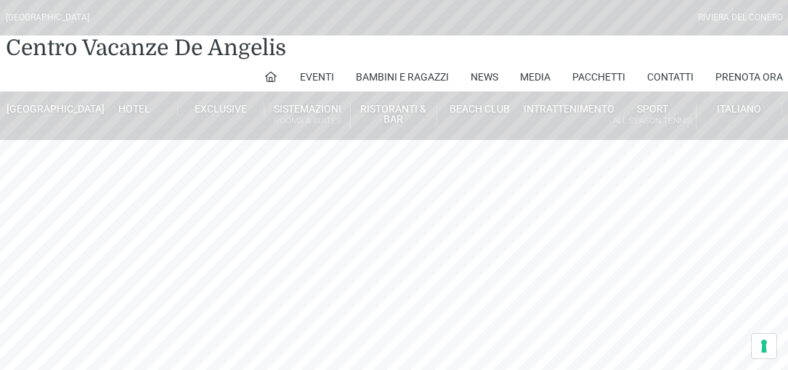 This screenshot has width=788, height=370. I want to click on a: Hotel, so click(134, 109).